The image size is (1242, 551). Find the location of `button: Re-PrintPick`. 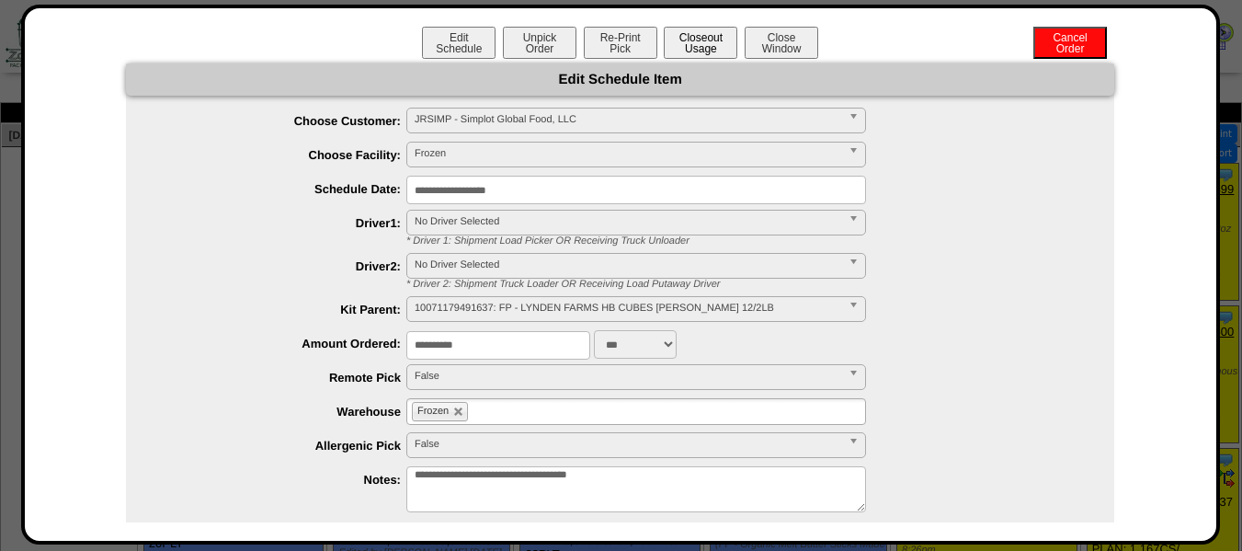

button: Re-PrintPick is located at coordinates (621, 42).